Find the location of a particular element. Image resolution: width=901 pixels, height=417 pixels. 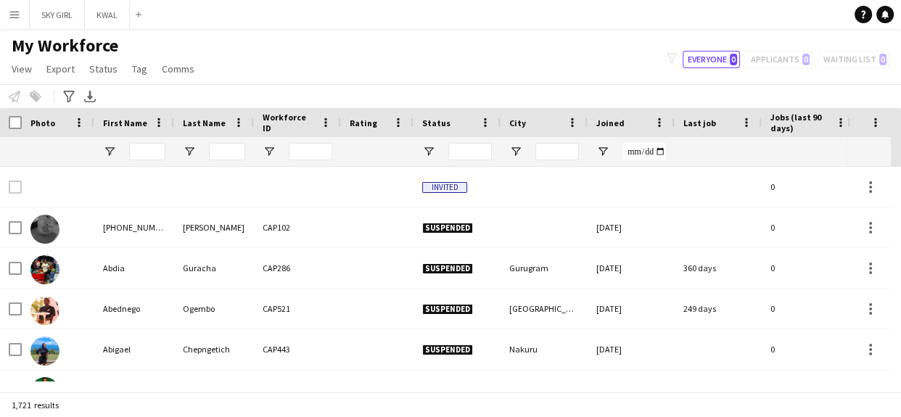

input: Workforce ID Filter Input is located at coordinates (310, 152).